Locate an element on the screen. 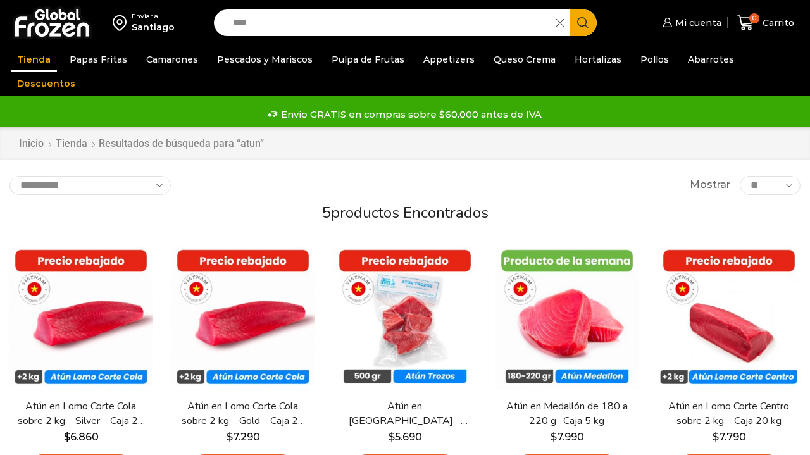 Image resolution: width=810 pixels, height=455 pixels. span: Carrito is located at coordinates (776, 23).